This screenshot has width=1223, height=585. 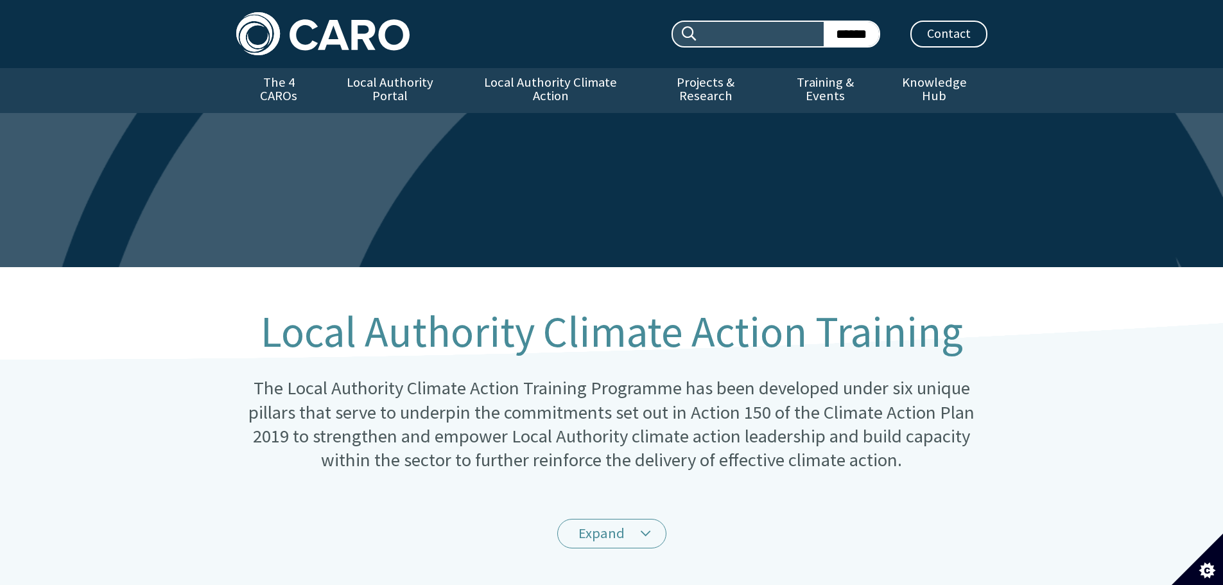 I want to click on a: Local Authority Portal, so click(x=390, y=91).